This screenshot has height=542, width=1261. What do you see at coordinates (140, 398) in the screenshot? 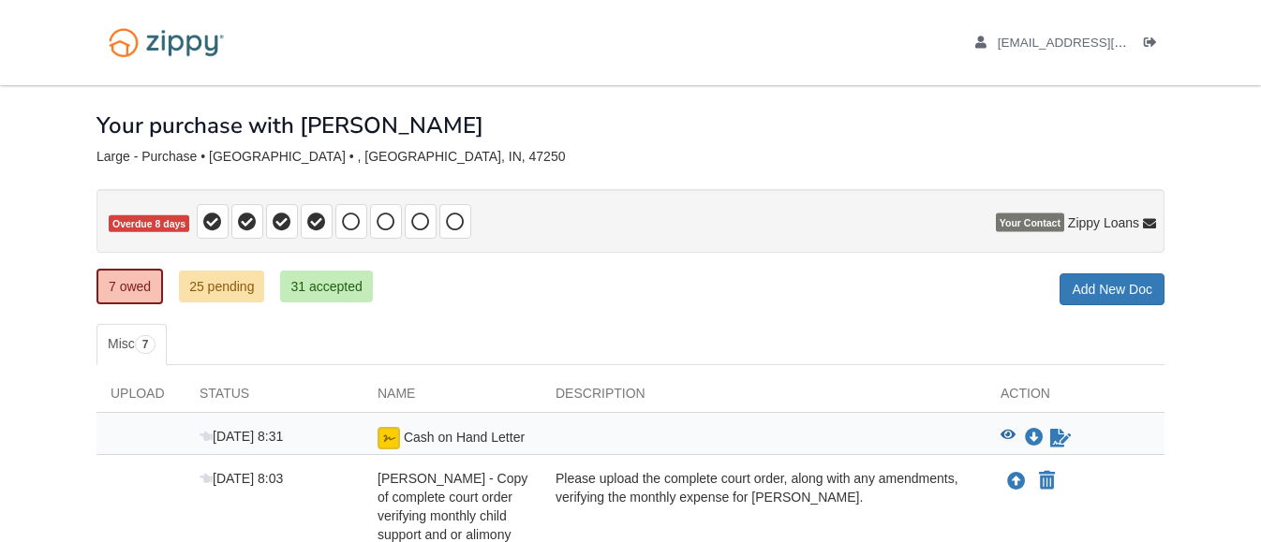
I see `div: Upload` at bounding box center [140, 398].